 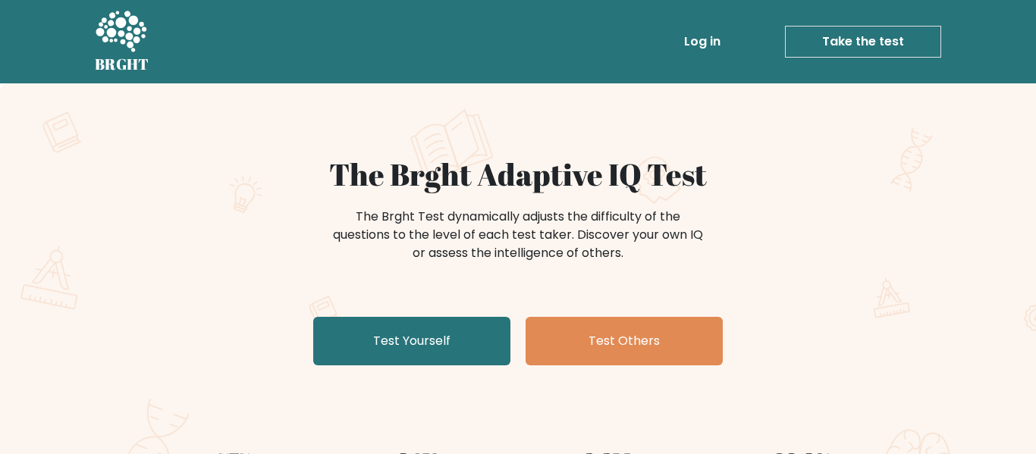 What do you see at coordinates (122, 64) in the screenshot?
I see `h5: BRGHT` at bounding box center [122, 64].